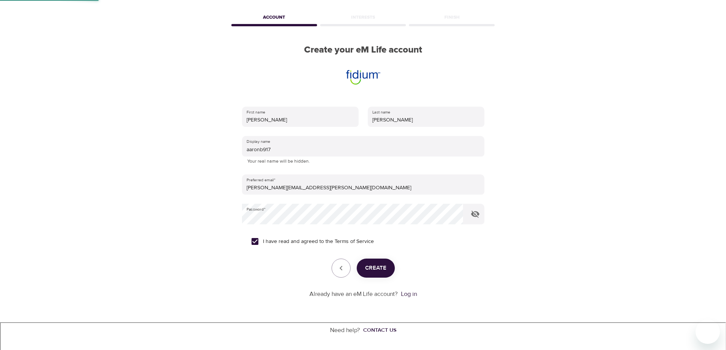  What do you see at coordinates (409, 294) in the screenshot?
I see `a: Log in` at bounding box center [409, 294].